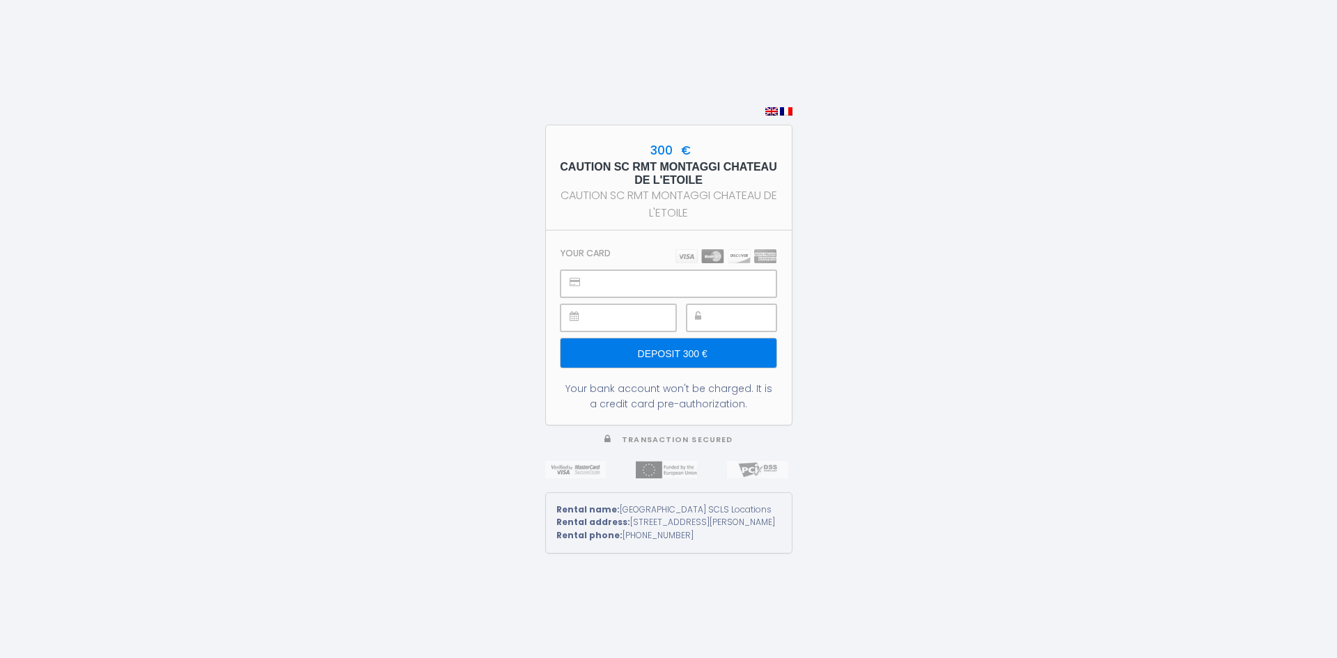 The height and width of the screenshot is (658, 1337). I want to click on strong: Rental phone:, so click(589, 535).